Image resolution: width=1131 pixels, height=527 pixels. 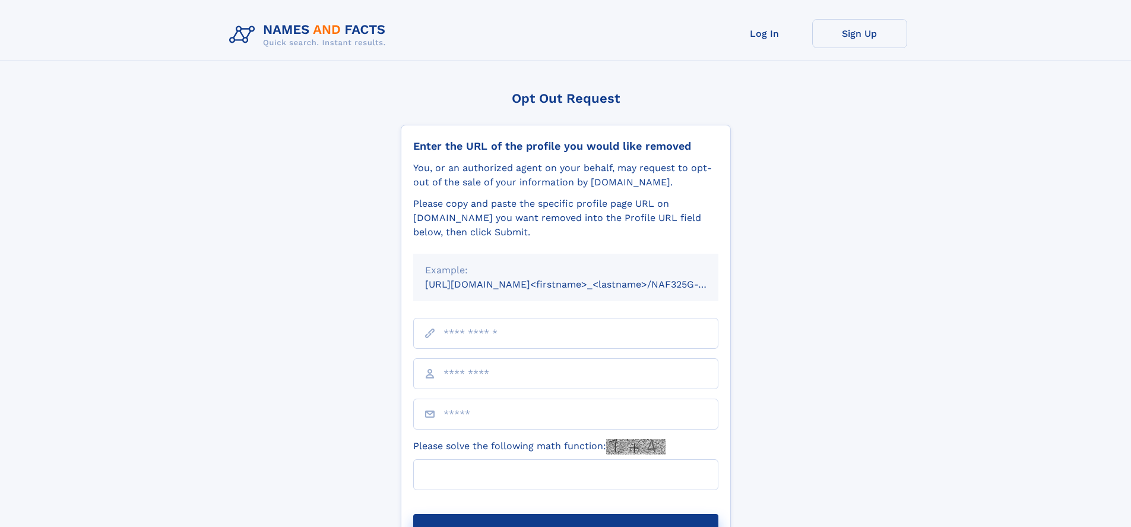 What do you see at coordinates (566, 98) in the screenshot?
I see `div: Opt Out Request` at bounding box center [566, 98].